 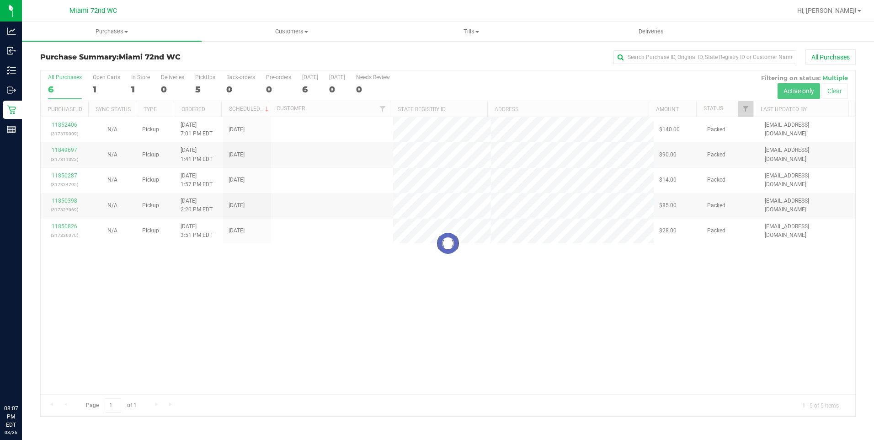 I want to click on p: 08:07 PM EDT, so click(x=11, y=416).